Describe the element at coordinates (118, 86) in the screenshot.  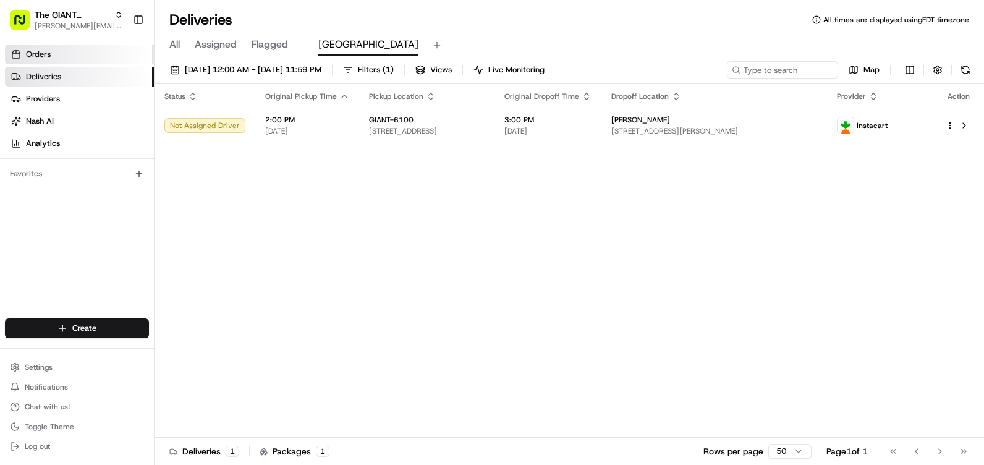
I see `input: Clear` at that location.